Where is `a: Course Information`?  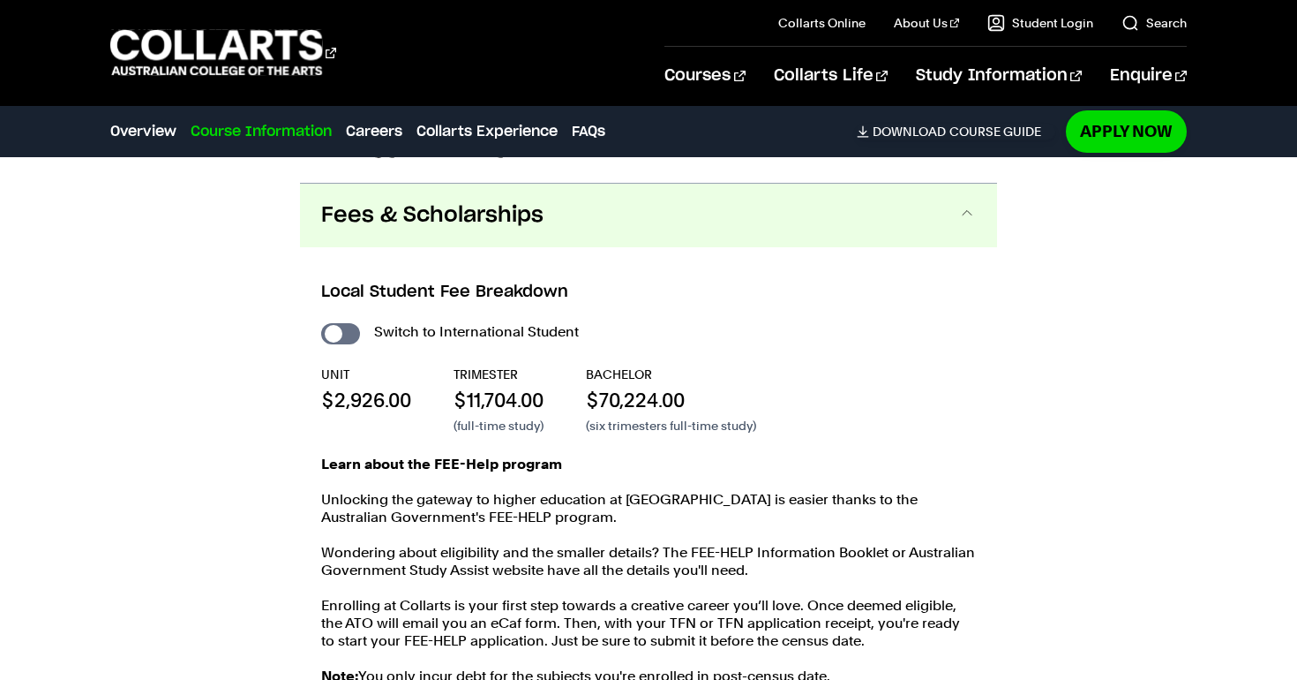
a: Course Information is located at coordinates (261, 132).